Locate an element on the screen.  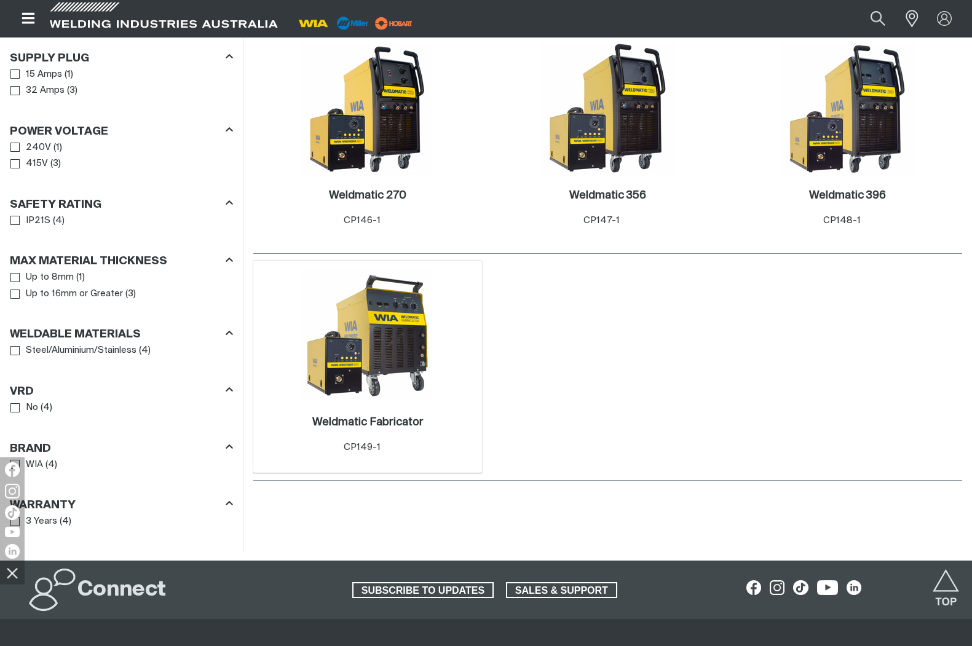
ul: Max Material Thickness is located at coordinates (121, 285).